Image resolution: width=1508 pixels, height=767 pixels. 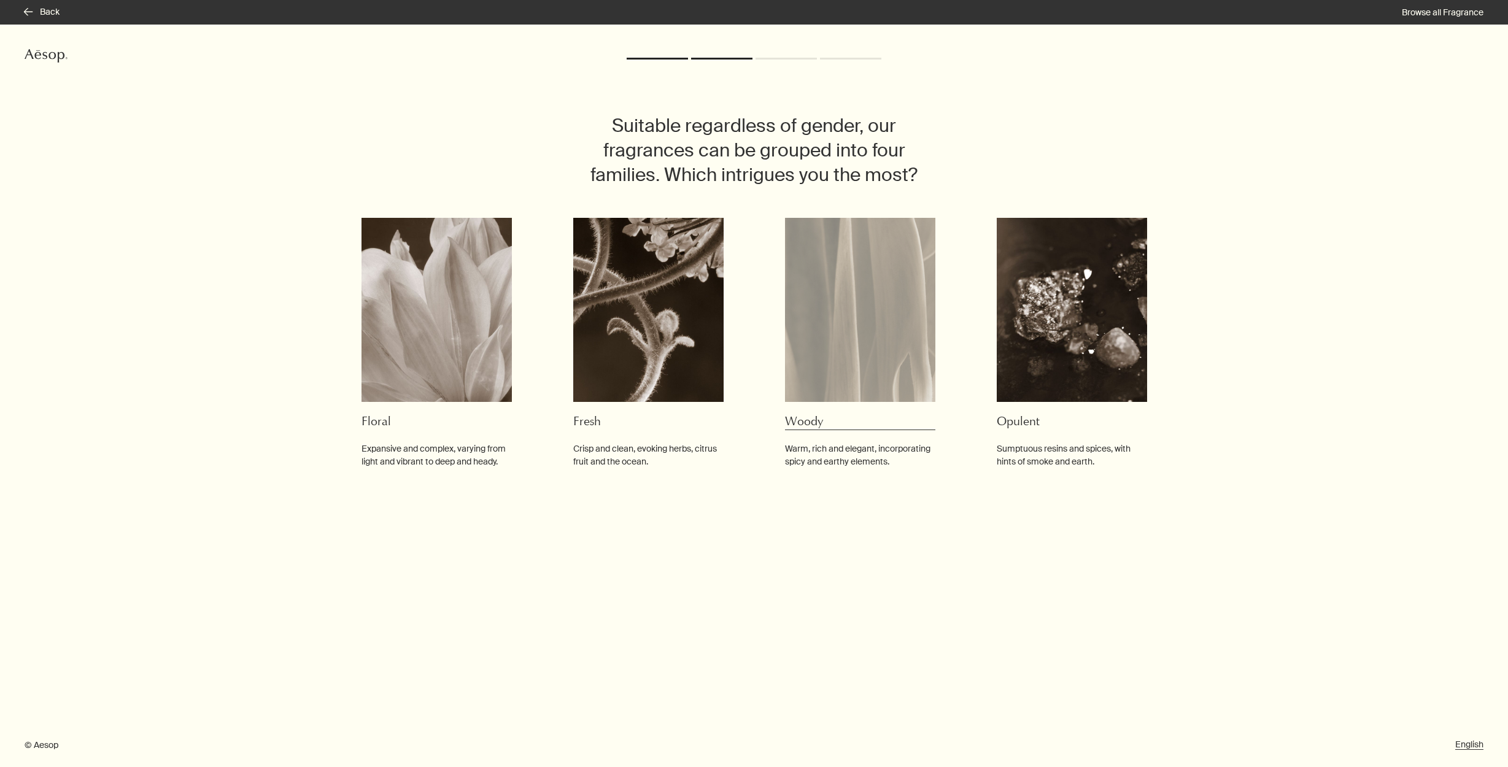 I want to click on p: Expansive and complex, varying from light and vibrant to deep and heady., so click(x=436, y=455).